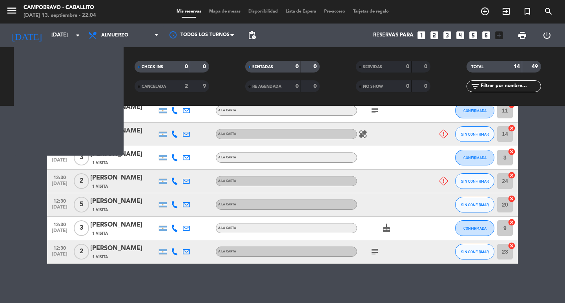  Describe the element at coordinates (535, 67) in the screenshot. I see `strong: 49` at that location.